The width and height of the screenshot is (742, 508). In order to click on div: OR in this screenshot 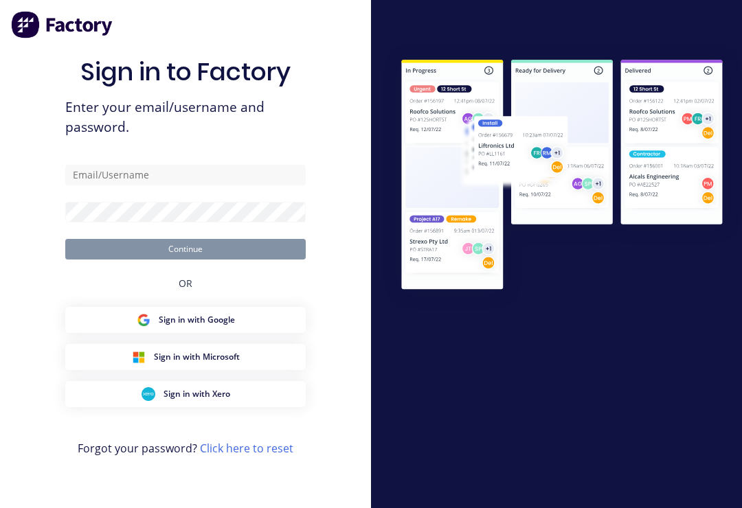, I will do `click(185, 283)`.